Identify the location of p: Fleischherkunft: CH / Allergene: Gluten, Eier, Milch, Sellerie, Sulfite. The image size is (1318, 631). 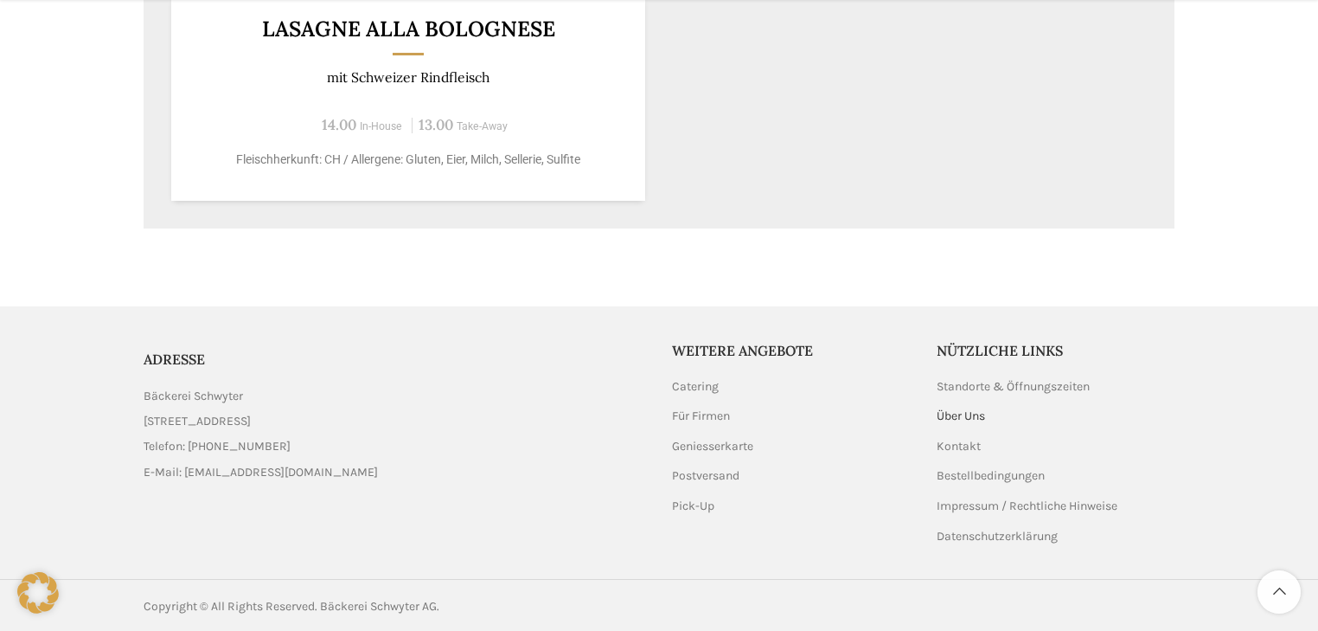
(408, 159).